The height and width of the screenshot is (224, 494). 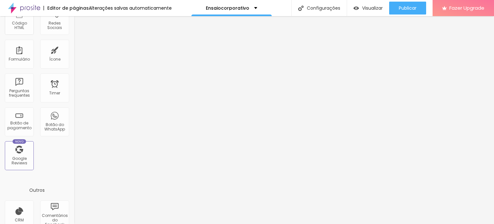 What do you see at coordinates (19, 93) in the screenshot?
I see `div: Perguntas frequentes` at bounding box center [19, 93].